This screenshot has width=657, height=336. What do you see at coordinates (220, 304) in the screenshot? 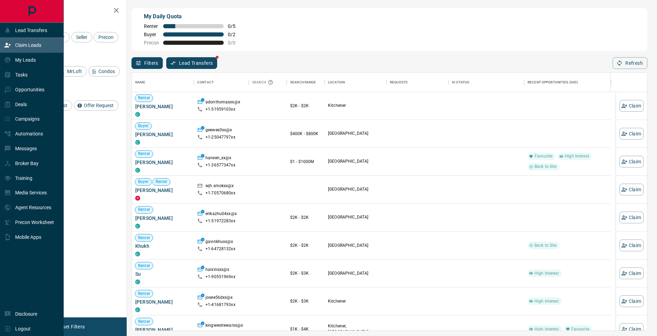
I see `p: +1- 41681793xx` at bounding box center [220, 304].